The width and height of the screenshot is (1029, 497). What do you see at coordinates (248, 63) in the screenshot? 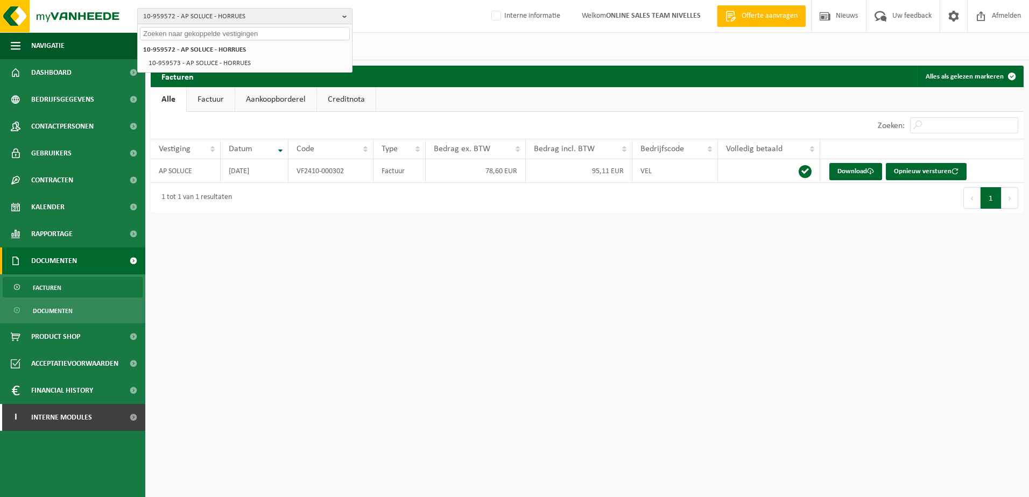
I see `li: 10-959573 - AP SOLUCE - HORRUES` at bounding box center [248, 63].